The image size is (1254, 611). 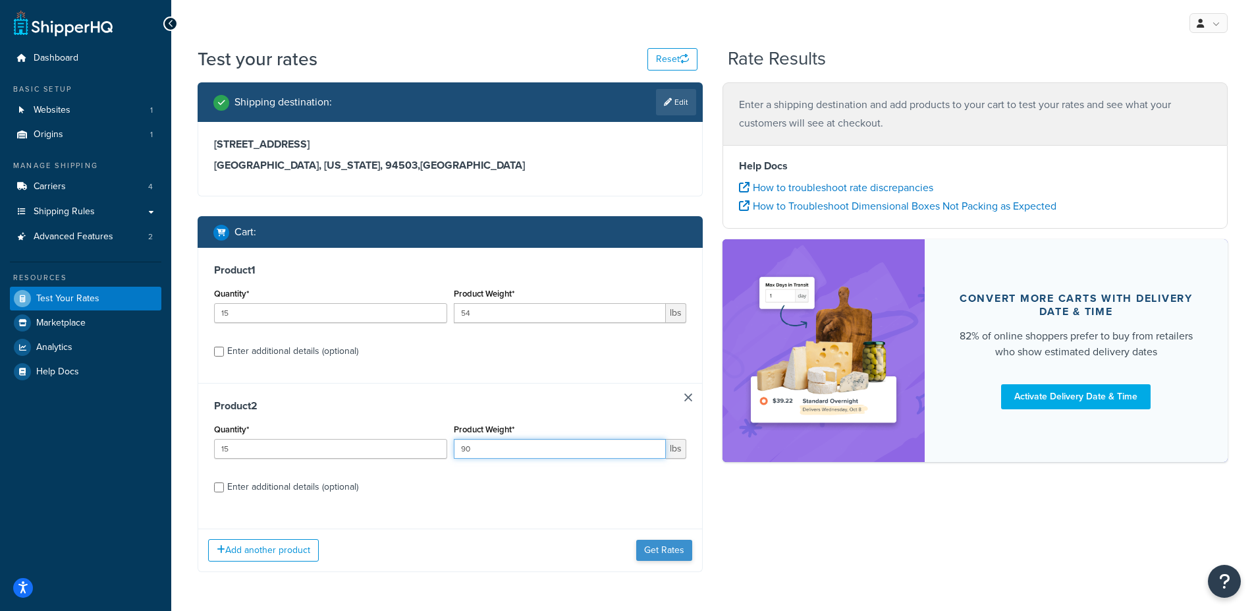 What do you see at coordinates (898, 206) in the screenshot?
I see `a: How to Troubleshoot Dimensional Boxes Not Packing as Expected` at bounding box center [898, 206].